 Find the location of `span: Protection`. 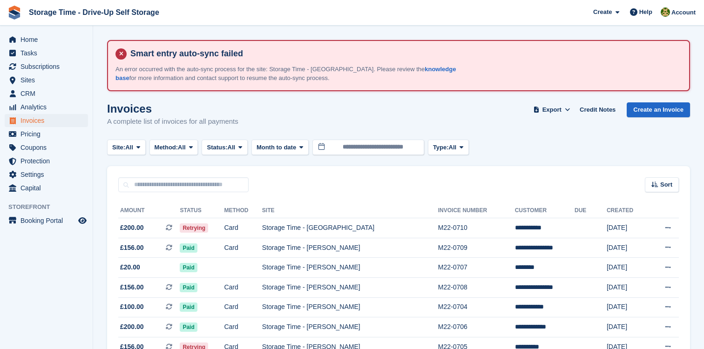

span: Protection is located at coordinates (48, 161).